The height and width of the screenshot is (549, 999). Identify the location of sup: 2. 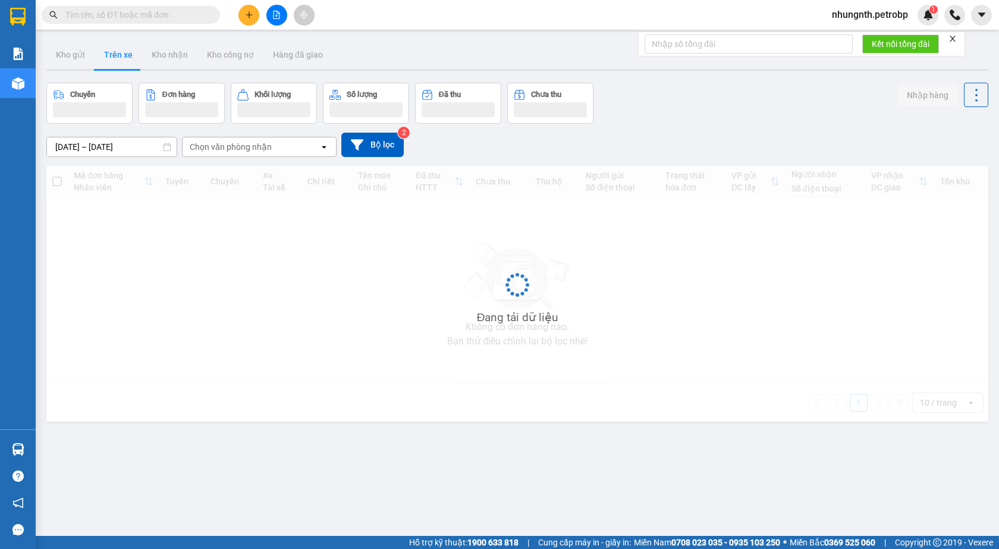
(404, 133).